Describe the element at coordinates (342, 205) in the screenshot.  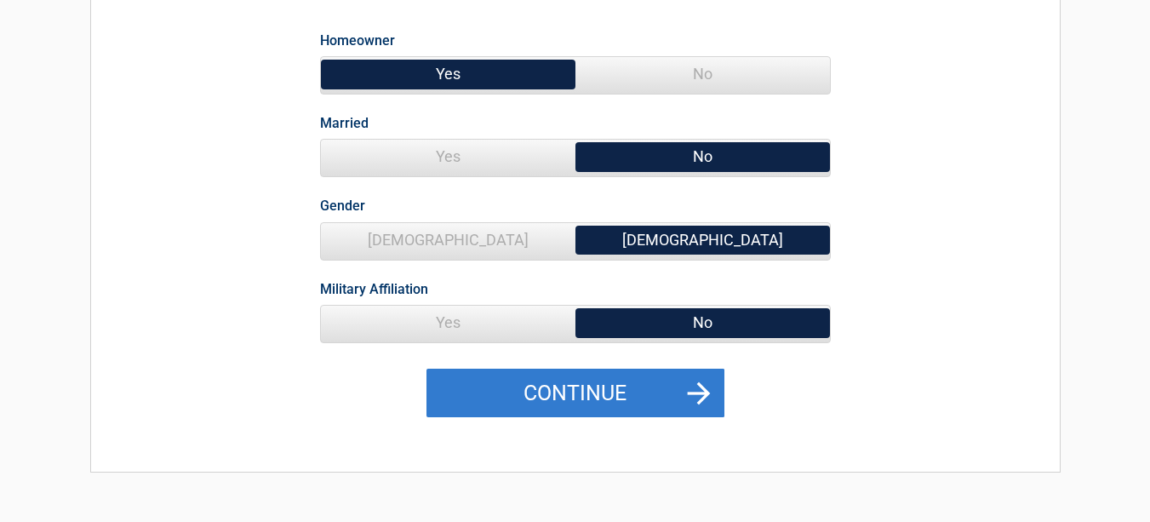
I see `label: Gender` at that location.